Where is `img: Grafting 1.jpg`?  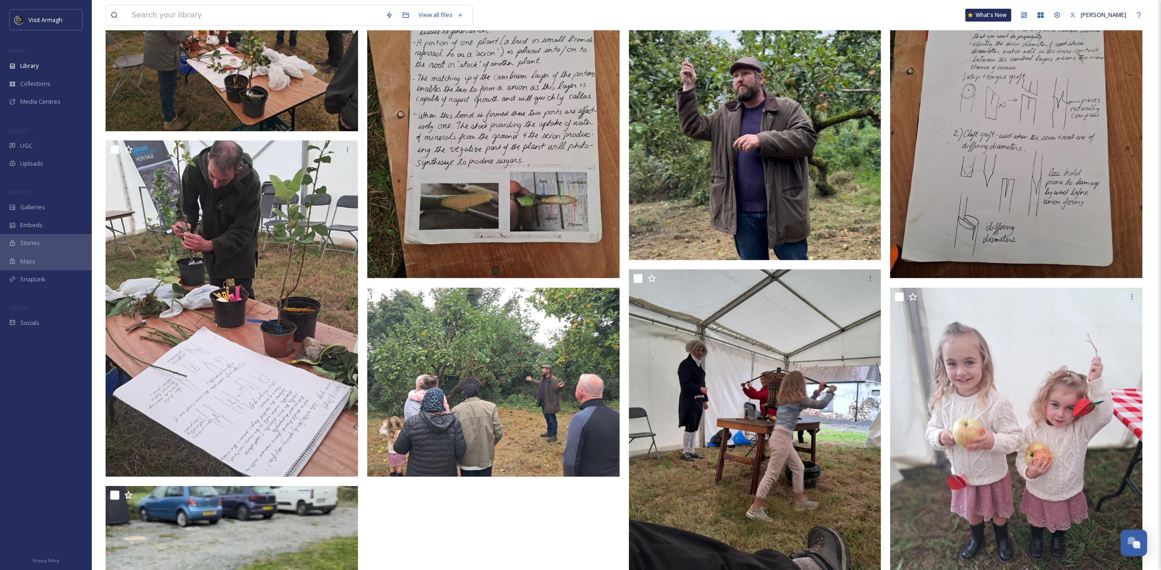
img: Grafting 1.jpg is located at coordinates (232, 309).